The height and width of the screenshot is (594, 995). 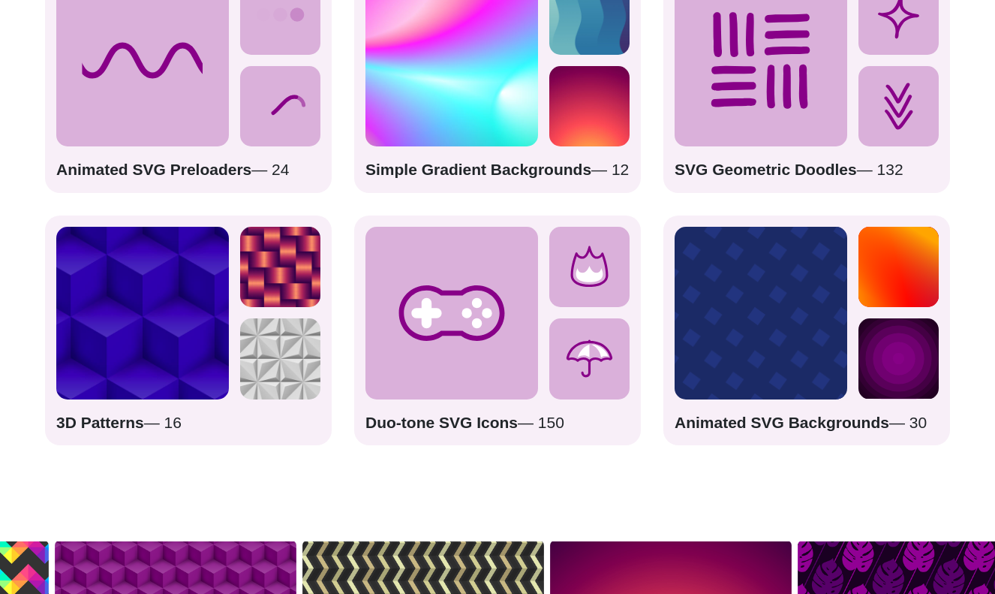 What do you see at coordinates (280, 266) in the screenshot?
I see `img: red shiny ribbon woven into a pattern` at bounding box center [280, 266].